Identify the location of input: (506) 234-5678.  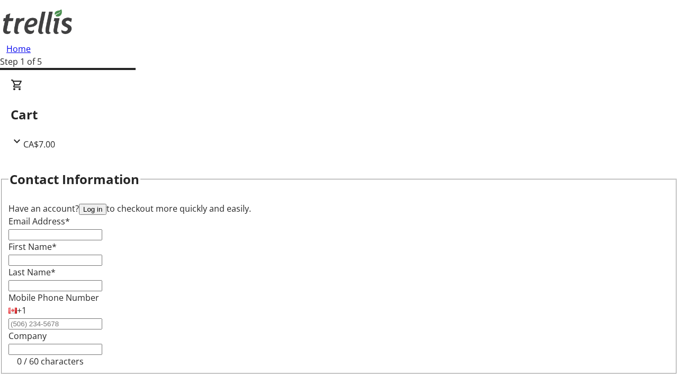
(55, 323).